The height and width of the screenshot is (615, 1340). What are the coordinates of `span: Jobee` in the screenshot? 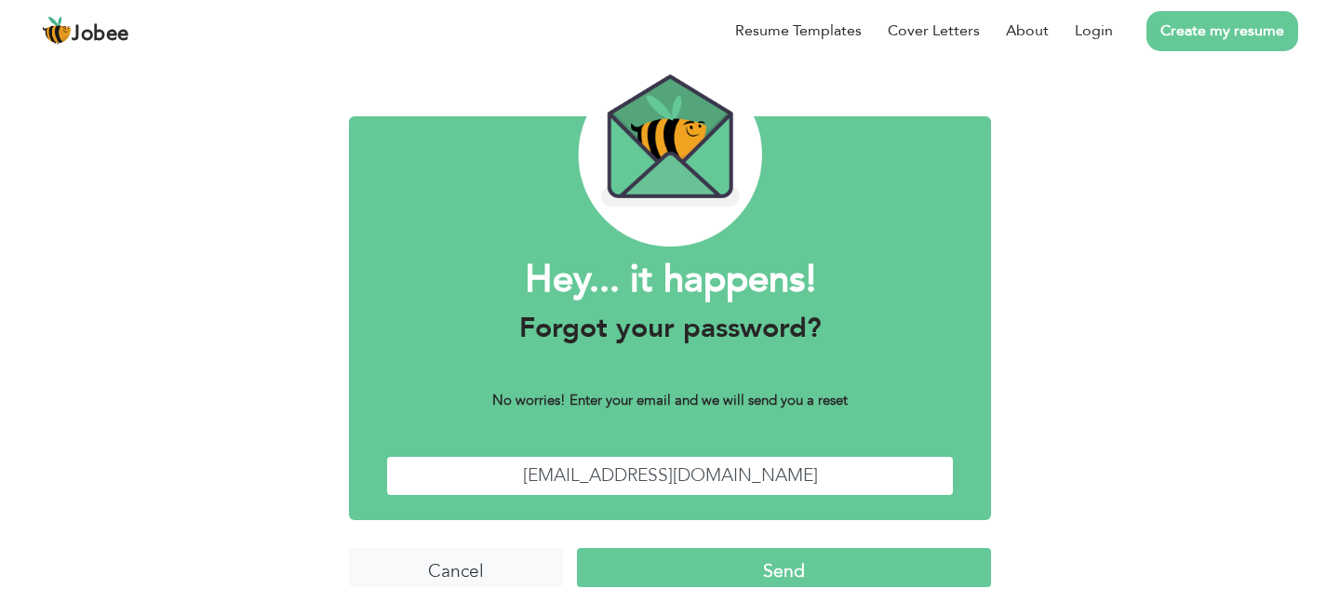 It's located at (100, 34).